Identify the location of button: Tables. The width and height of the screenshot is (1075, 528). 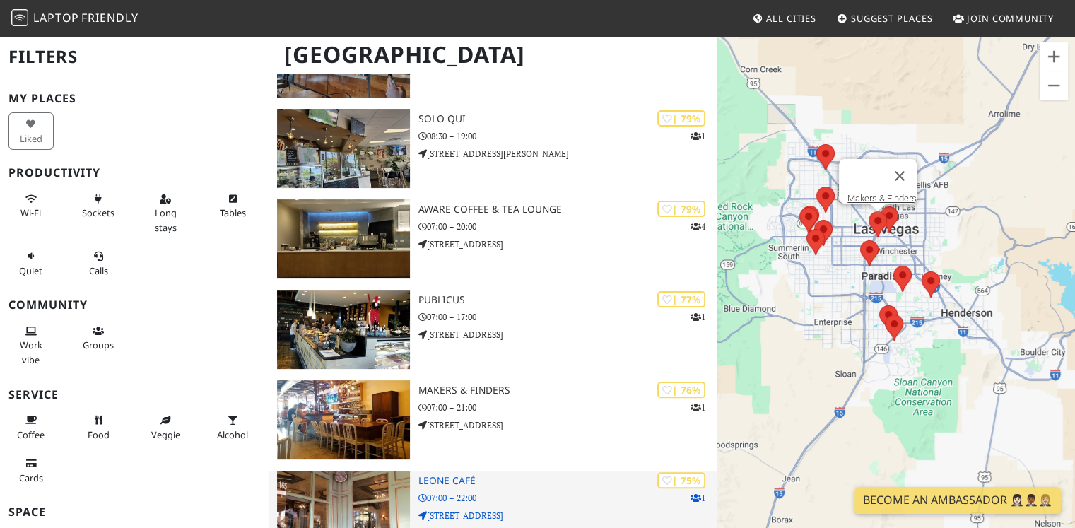
(233, 206).